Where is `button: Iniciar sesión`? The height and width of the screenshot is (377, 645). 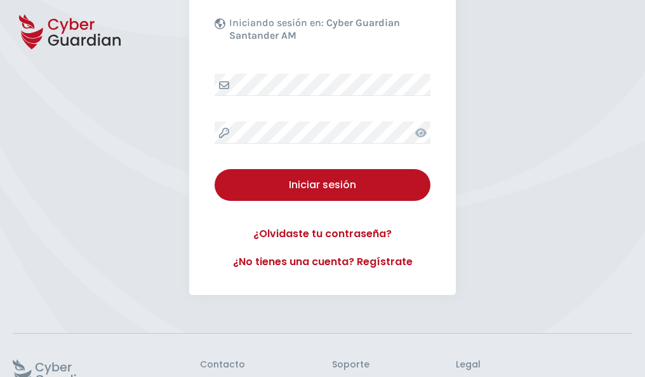
button: Iniciar sesión is located at coordinates (323, 185).